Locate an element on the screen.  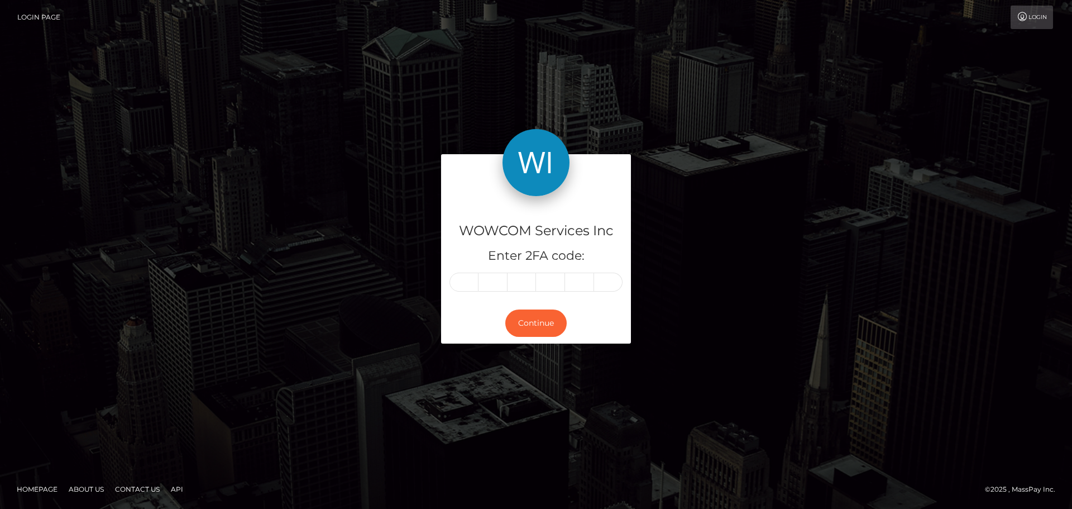
button: Continue is located at coordinates (536, 323).